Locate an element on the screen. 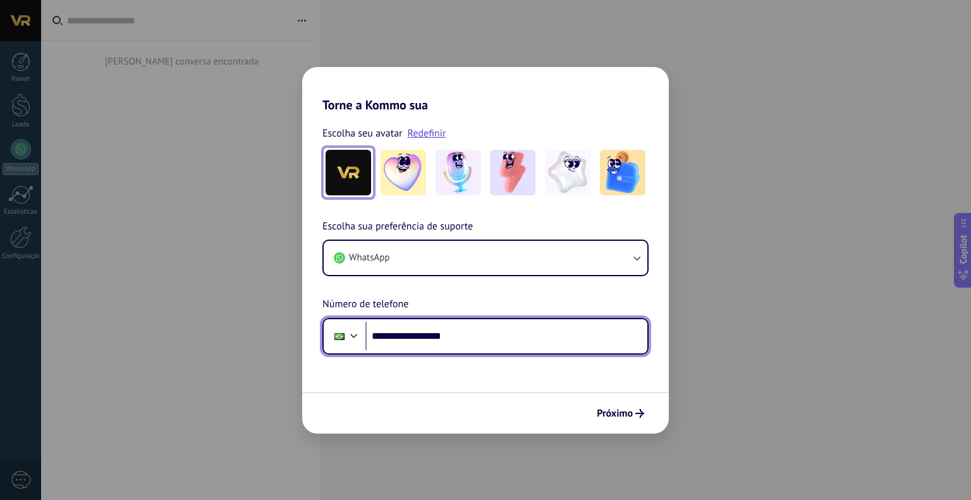 The height and width of the screenshot is (500, 971). button: Próximo is located at coordinates (620, 413).